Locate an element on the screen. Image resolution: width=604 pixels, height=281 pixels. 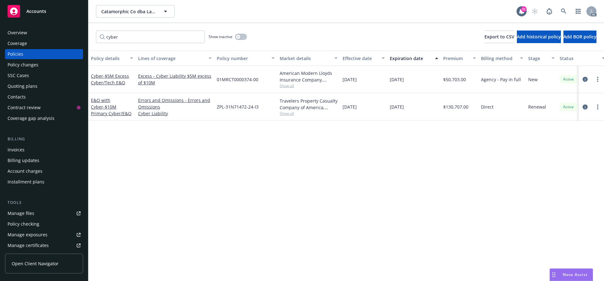
a: Contract review is located at coordinates (44, 108).